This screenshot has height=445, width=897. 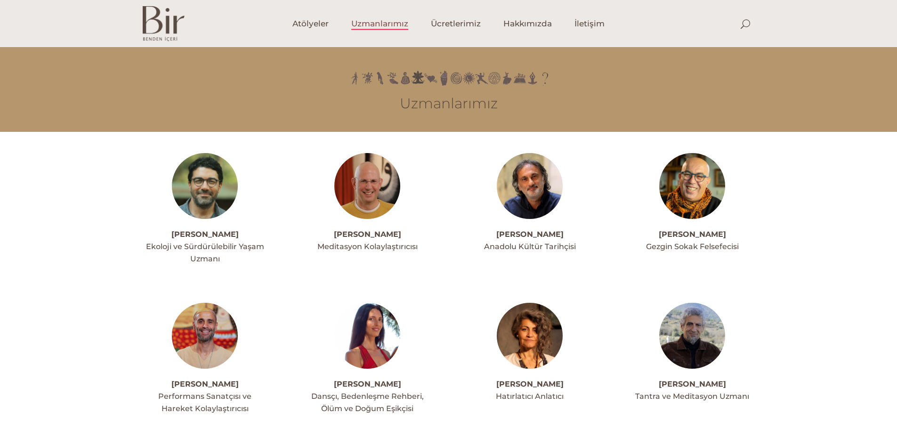 I want to click on img: ahmetacarprofil--300x300.jpg, so click(x=205, y=186).